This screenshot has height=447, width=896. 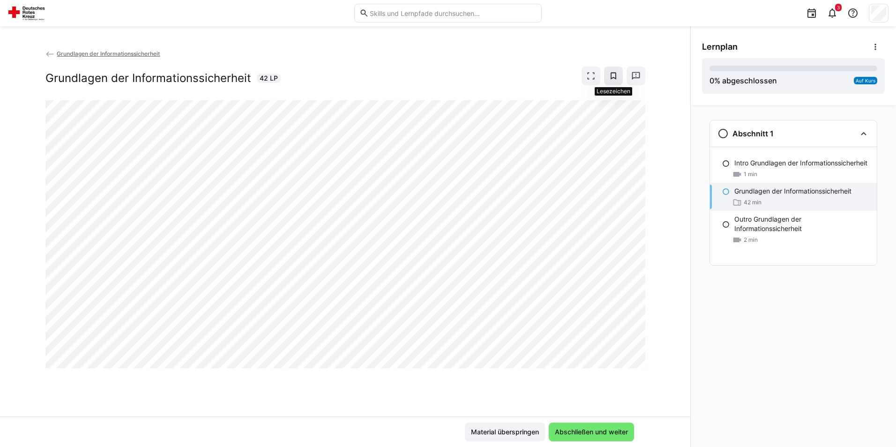 What do you see at coordinates (103, 53) in the screenshot?
I see `a: Grundlagen der Informationssicherheit` at bounding box center [103, 53].